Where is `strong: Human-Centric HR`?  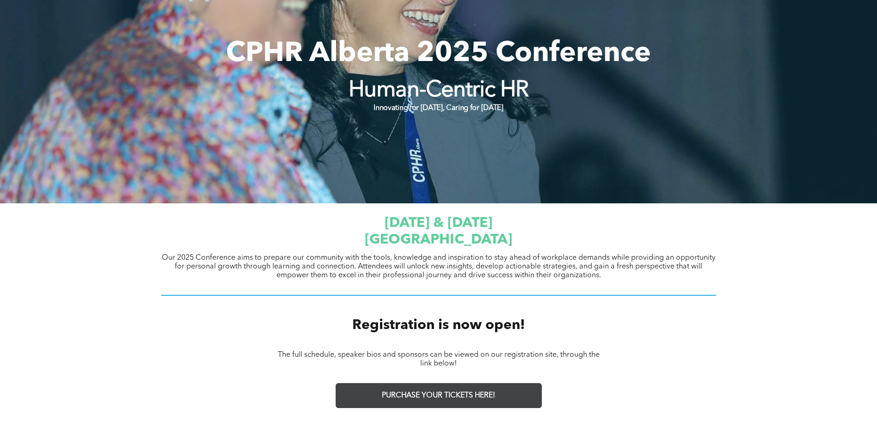 strong: Human-Centric HR is located at coordinates (439, 91).